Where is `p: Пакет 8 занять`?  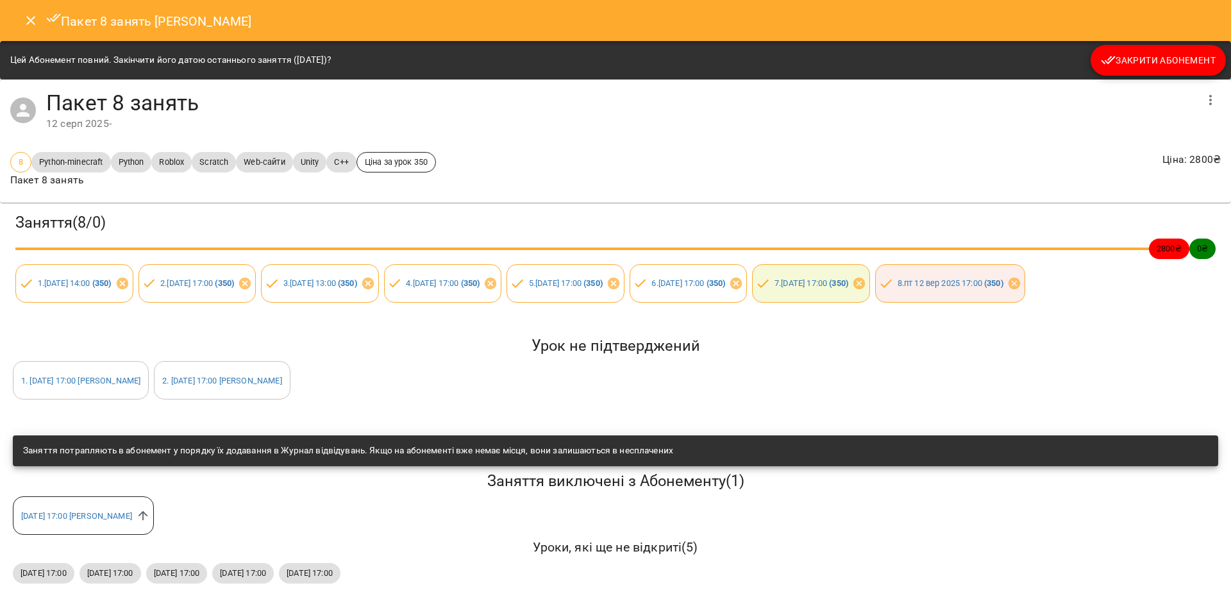 p: Пакет 8 занять is located at coordinates (223, 180).